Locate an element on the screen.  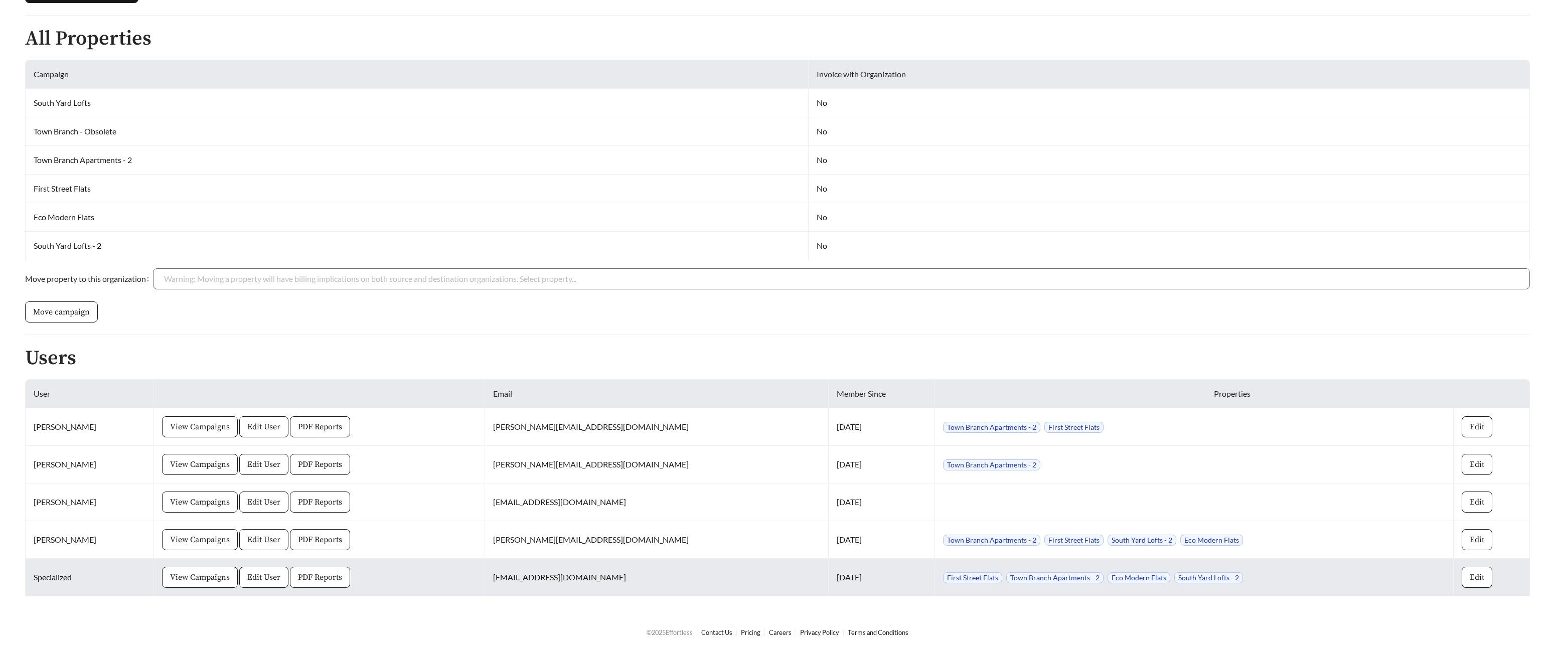
span: Move campaign is located at coordinates (61, 312).